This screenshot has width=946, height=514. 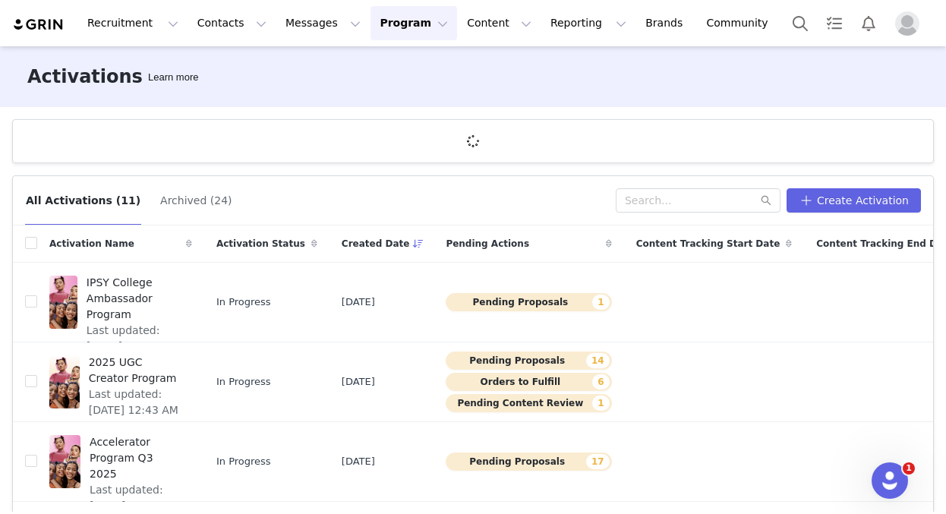 What do you see at coordinates (136, 370) in the screenshot?
I see `span: 2025 UGC Creator Program` at bounding box center [136, 370].